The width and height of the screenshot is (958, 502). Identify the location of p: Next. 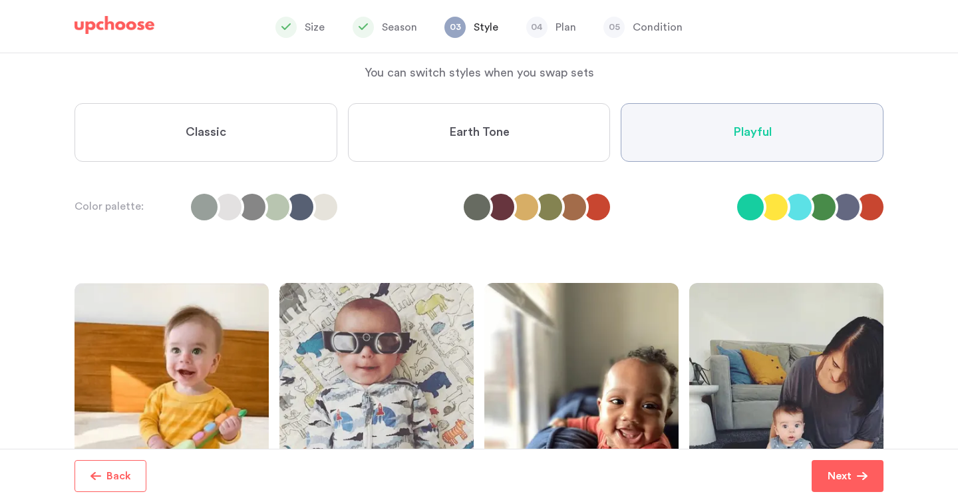
(839, 476).